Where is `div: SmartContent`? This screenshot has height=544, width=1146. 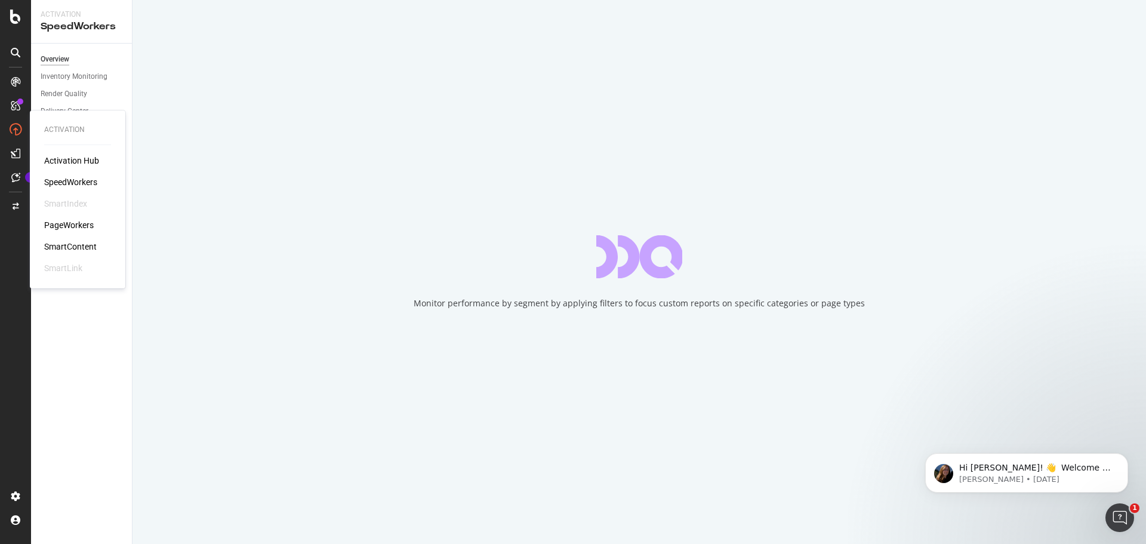 div: SmartContent is located at coordinates (70, 247).